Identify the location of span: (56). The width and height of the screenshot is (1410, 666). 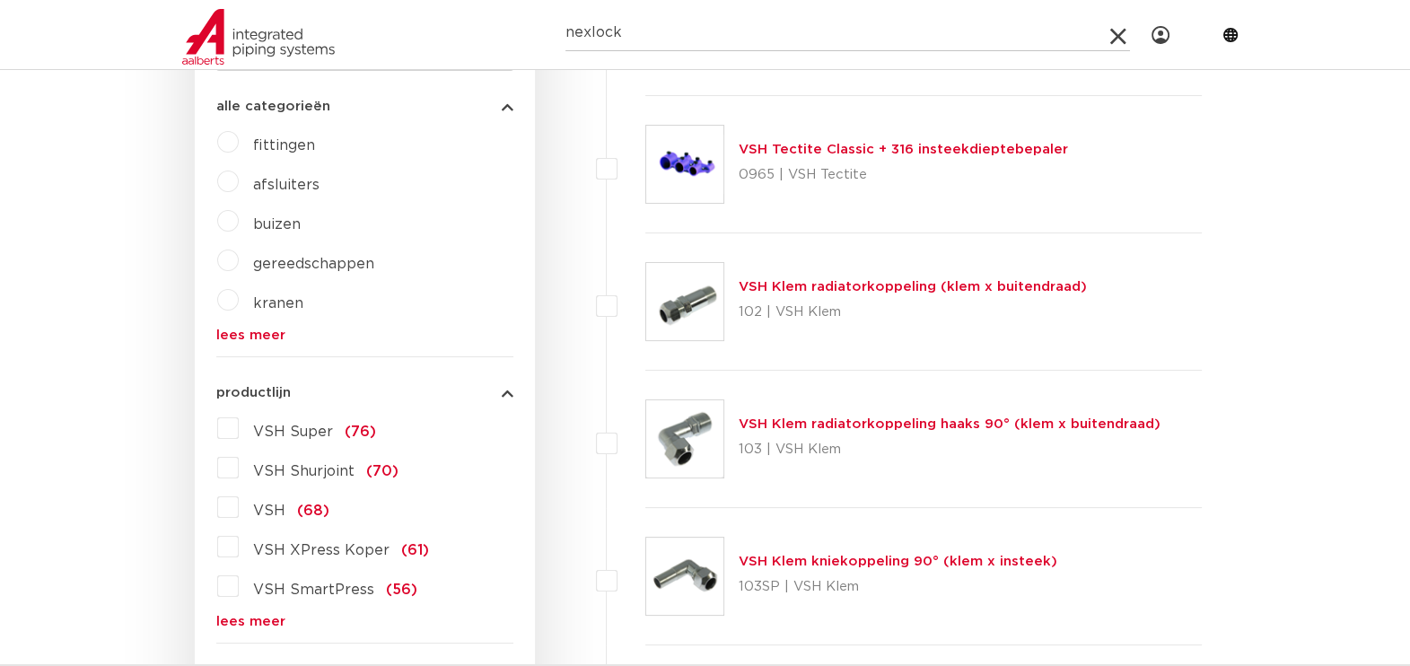
(401, 590).